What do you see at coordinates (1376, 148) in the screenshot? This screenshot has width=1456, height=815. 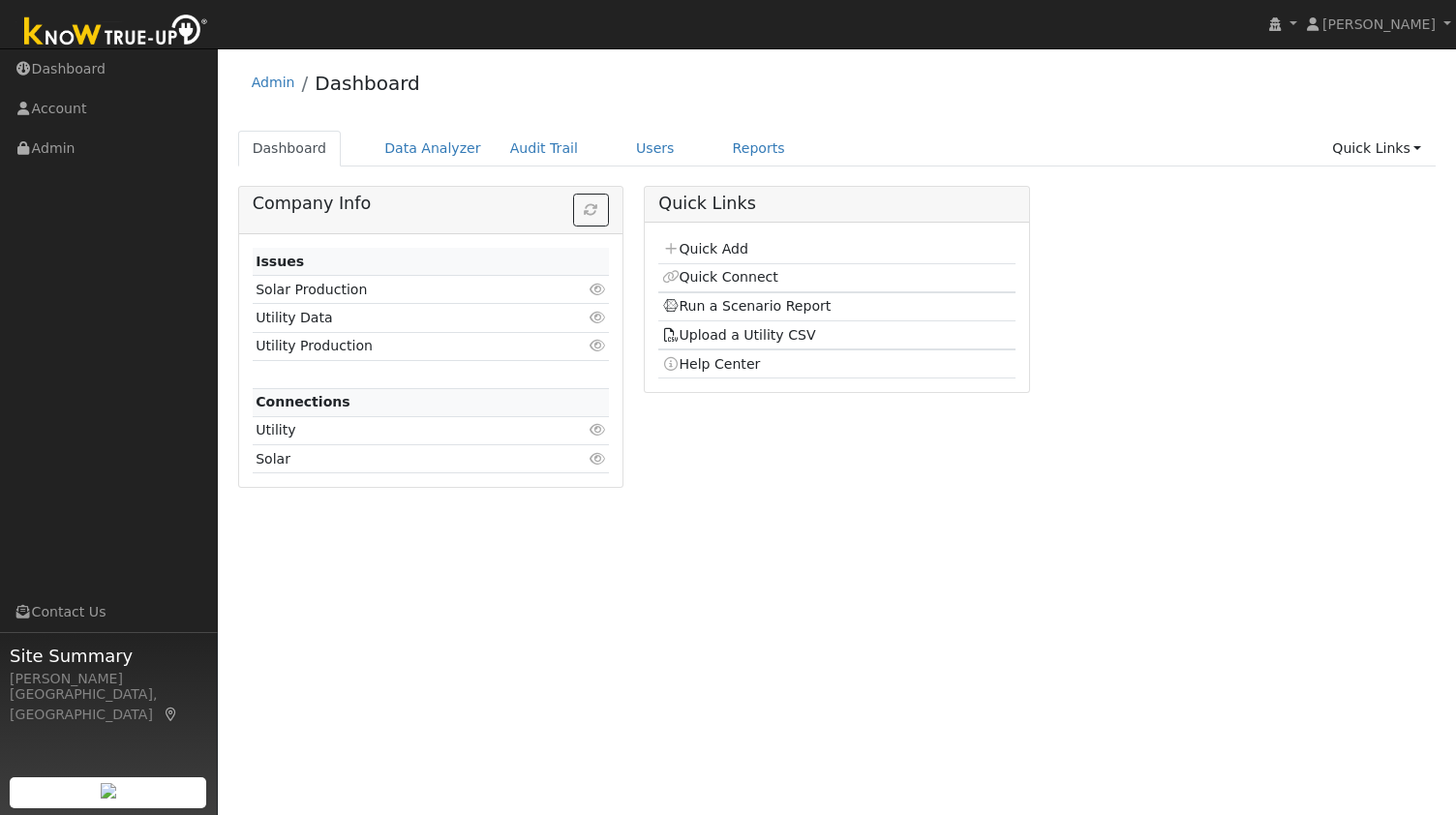 I see `a: Quick Links` at bounding box center [1376, 148].